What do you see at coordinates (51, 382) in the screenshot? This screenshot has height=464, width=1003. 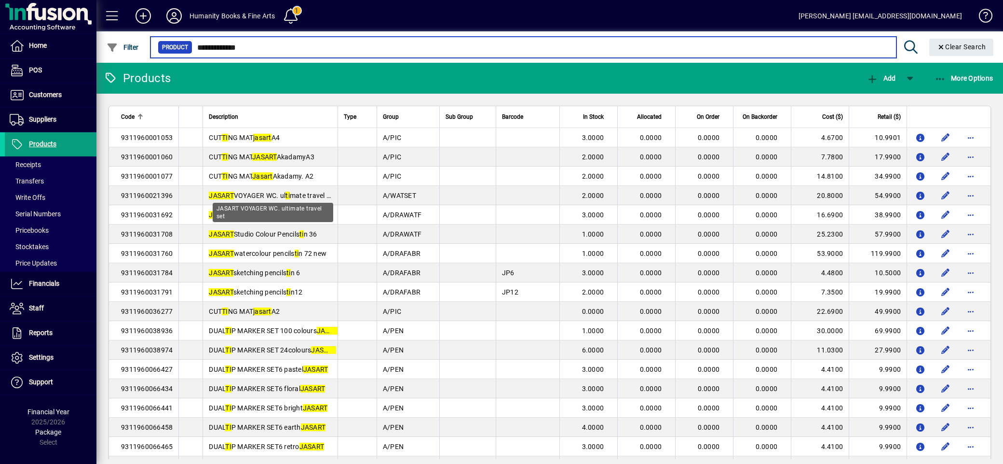 I see `a: Support` at bounding box center [51, 382].